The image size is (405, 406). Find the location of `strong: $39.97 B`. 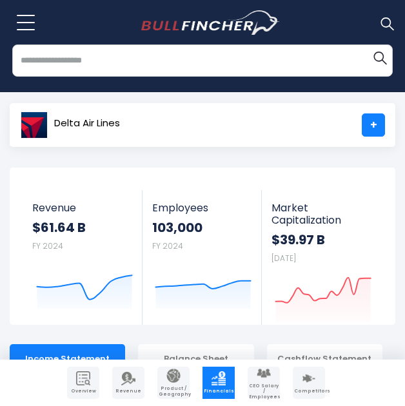

strong: $39.97 B is located at coordinates (321, 240).